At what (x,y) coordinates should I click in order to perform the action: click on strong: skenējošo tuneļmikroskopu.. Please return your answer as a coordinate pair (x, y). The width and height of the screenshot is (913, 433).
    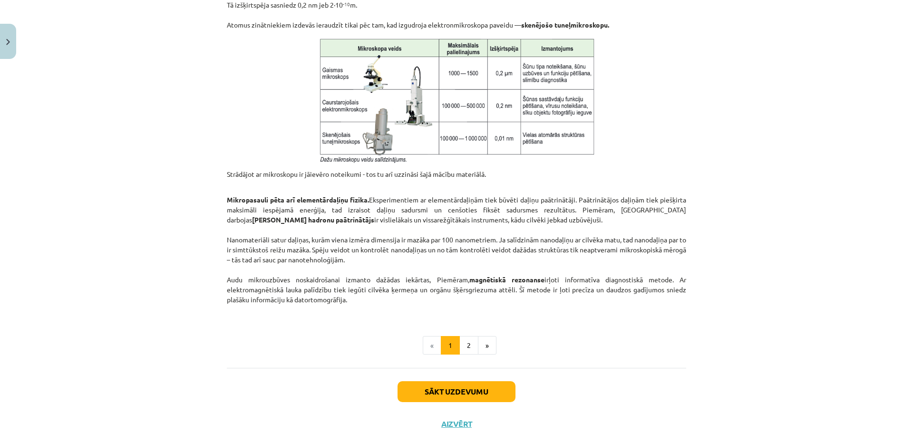
    Looking at the image, I should click on (565, 25).